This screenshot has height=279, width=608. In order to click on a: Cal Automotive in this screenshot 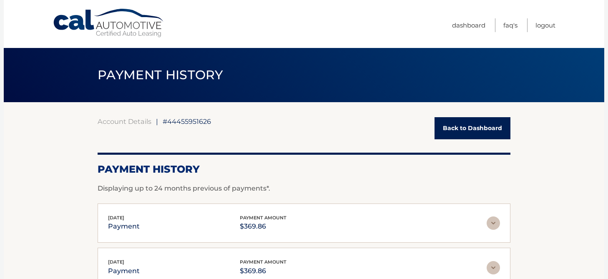, I will do `click(109, 23)`.